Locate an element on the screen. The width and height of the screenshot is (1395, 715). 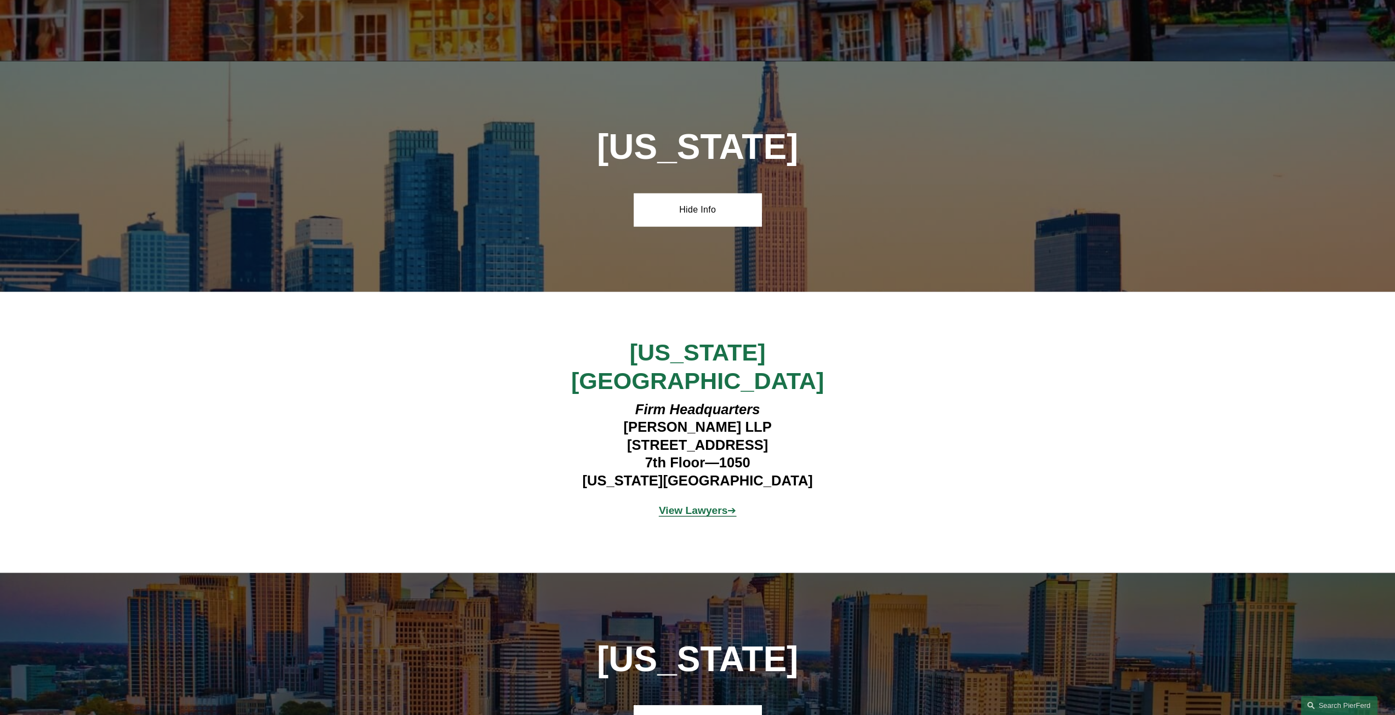
a: View Lawyers➔ is located at coordinates (698, 510).